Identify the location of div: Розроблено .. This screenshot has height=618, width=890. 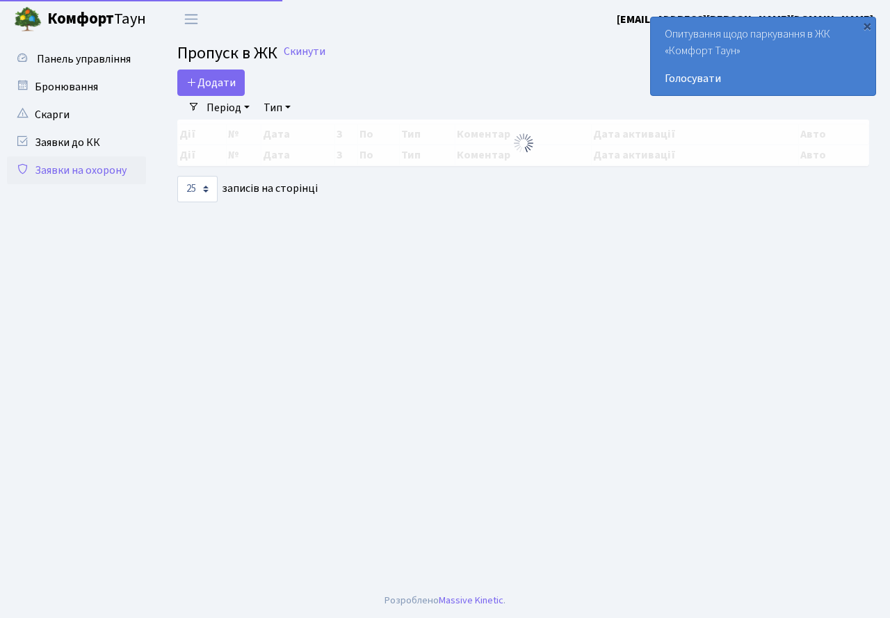
(445, 600).